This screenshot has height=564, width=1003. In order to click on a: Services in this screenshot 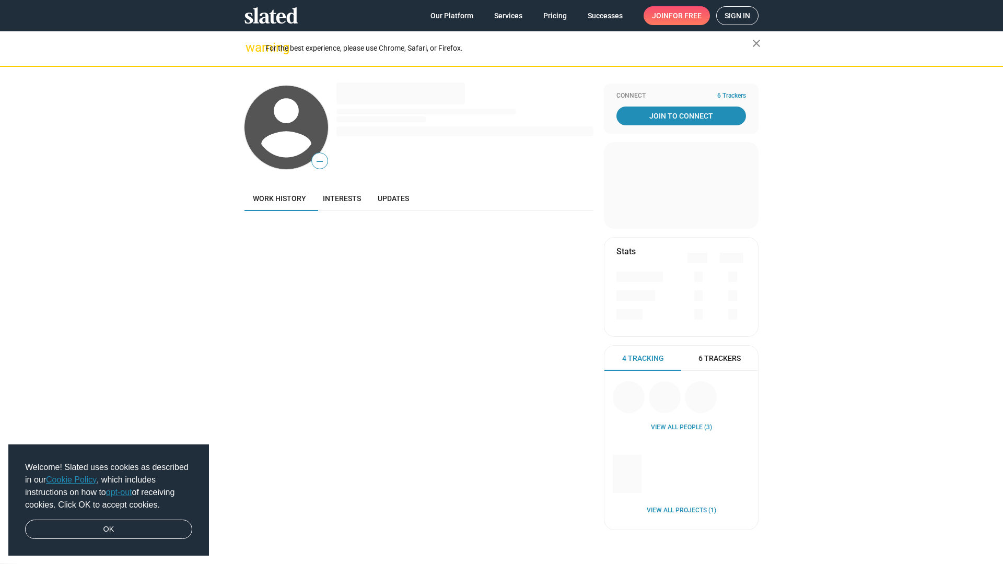, I will do `click(508, 16)`.